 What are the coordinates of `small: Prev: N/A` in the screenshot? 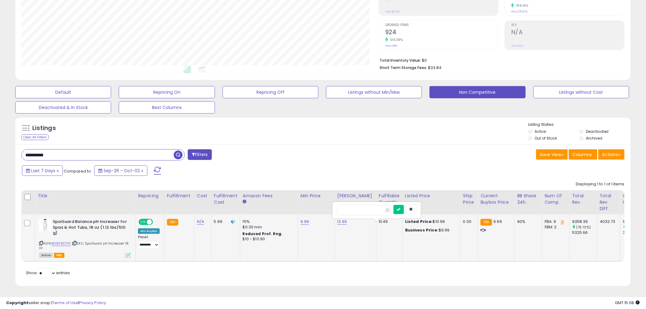 It's located at (518, 46).